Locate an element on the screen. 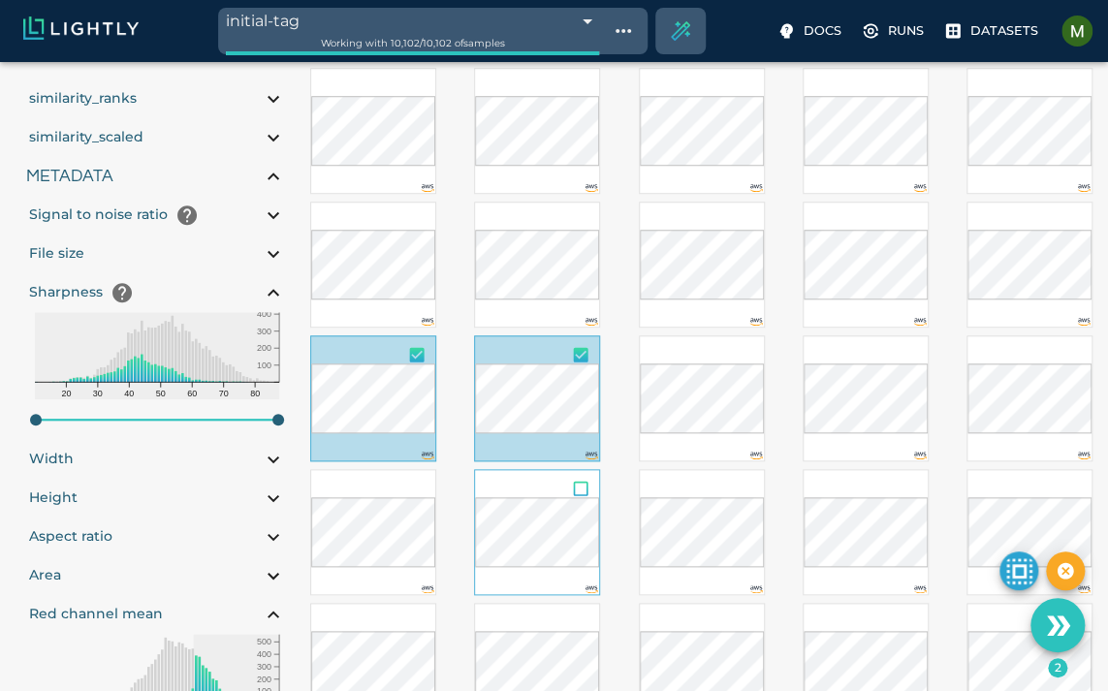 The height and width of the screenshot is (691, 1108). span: similarity_strategy_0: similarity_scaled is located at coordinates (86, 137).